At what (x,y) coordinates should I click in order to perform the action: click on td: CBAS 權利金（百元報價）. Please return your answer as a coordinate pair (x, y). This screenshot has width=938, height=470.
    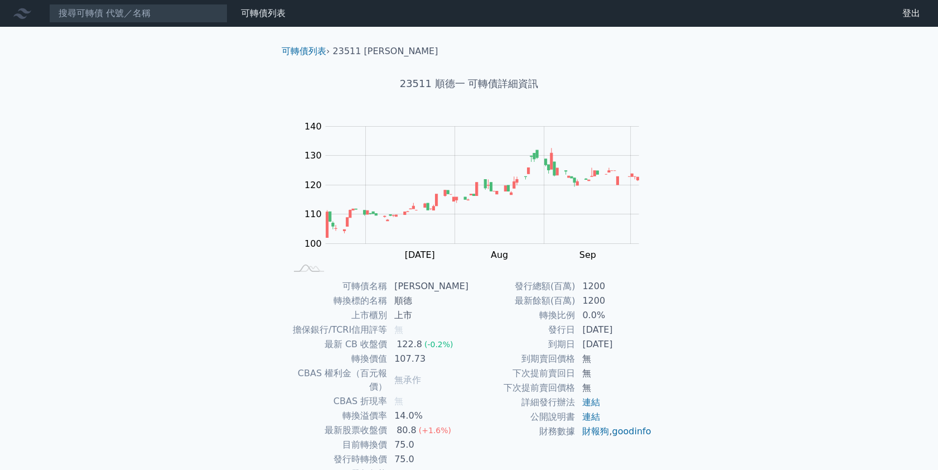
    Looking at the image, I should click on (337, 380).